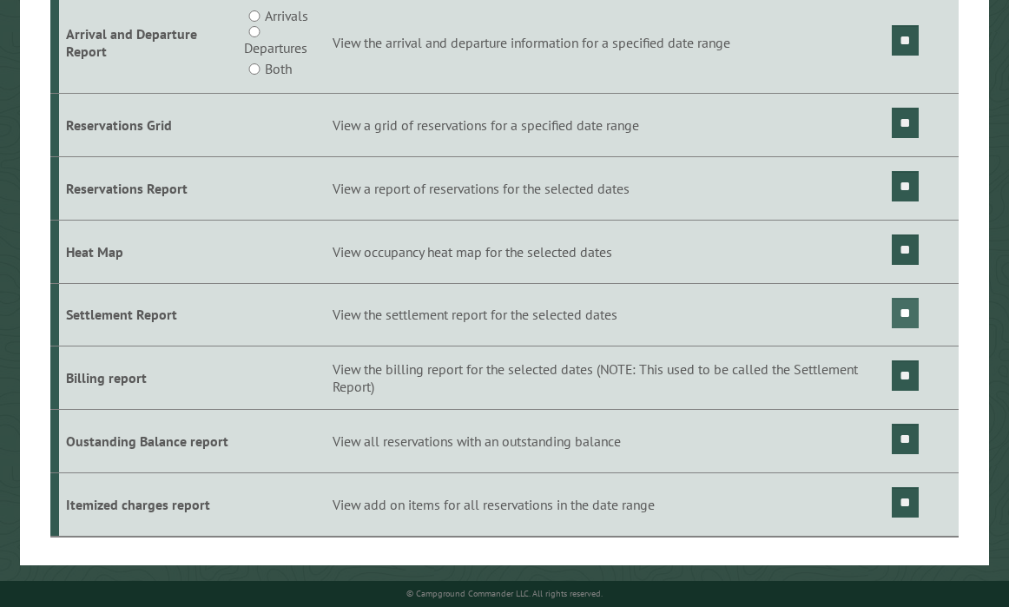  Describe the element at coordinates (278, 69) in the screenshot. I see `label: Both` at that location.